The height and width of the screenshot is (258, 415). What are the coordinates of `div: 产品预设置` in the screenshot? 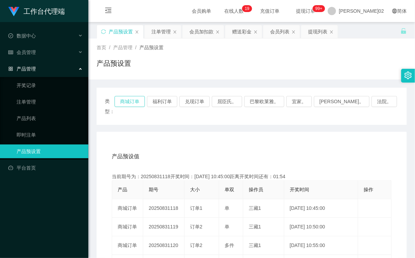 It's located at (121, 32).